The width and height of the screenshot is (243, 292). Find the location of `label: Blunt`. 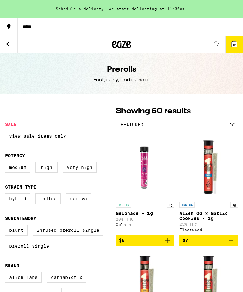

label: Blunt is located at coordinates (16, 230).